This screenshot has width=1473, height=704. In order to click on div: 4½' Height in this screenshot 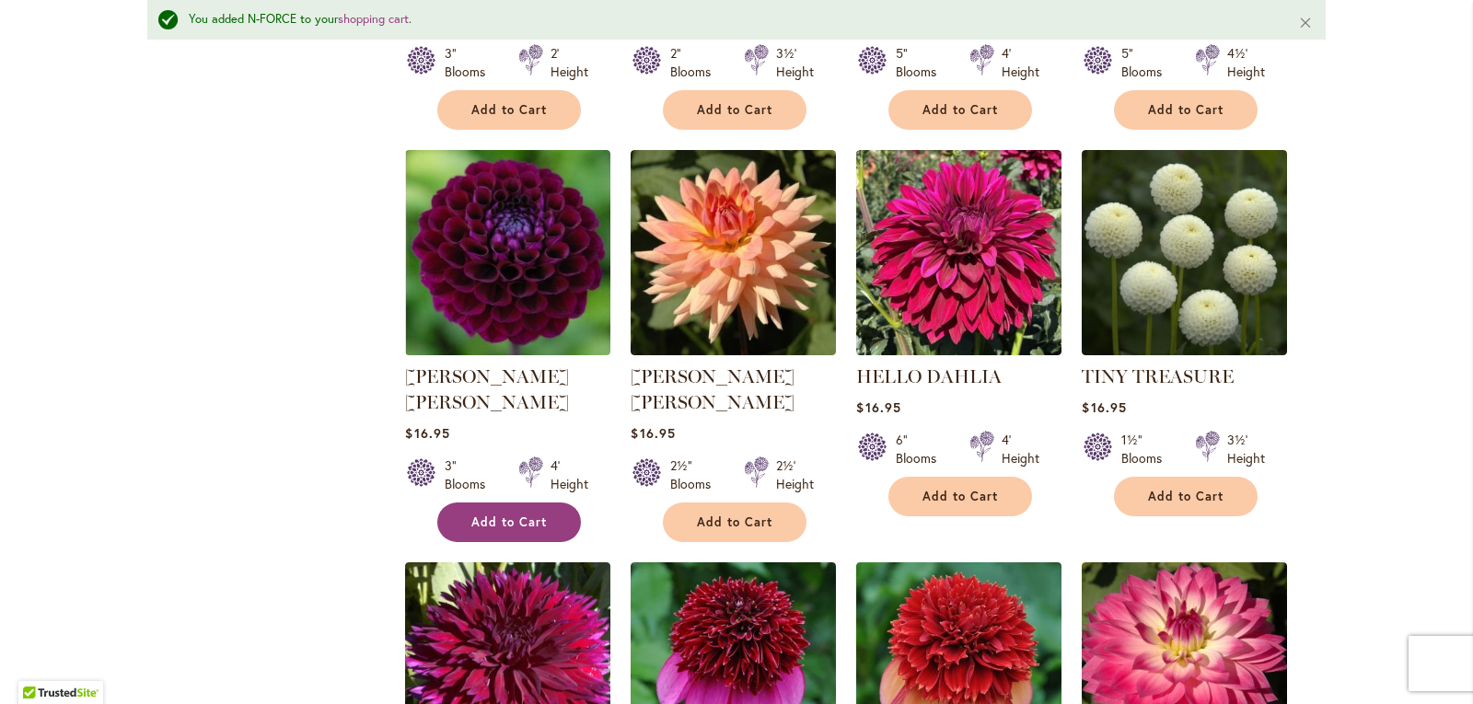, I will do `click(1245, 63)`.